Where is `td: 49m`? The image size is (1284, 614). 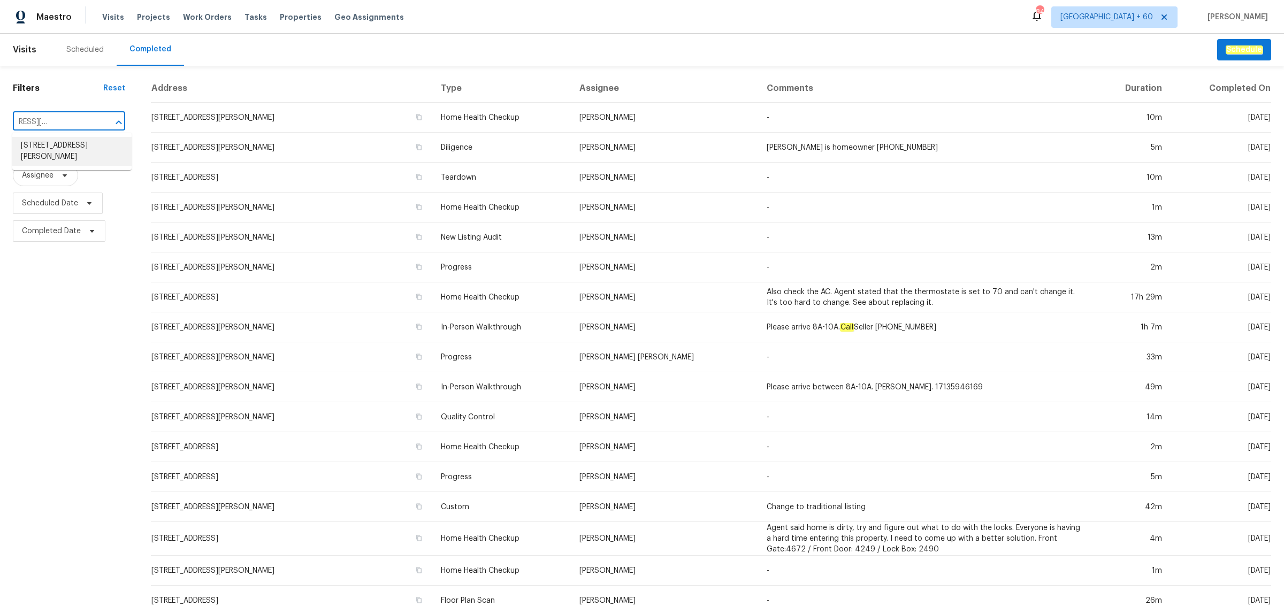 td: 49m is located at coordinates (1133, 387).